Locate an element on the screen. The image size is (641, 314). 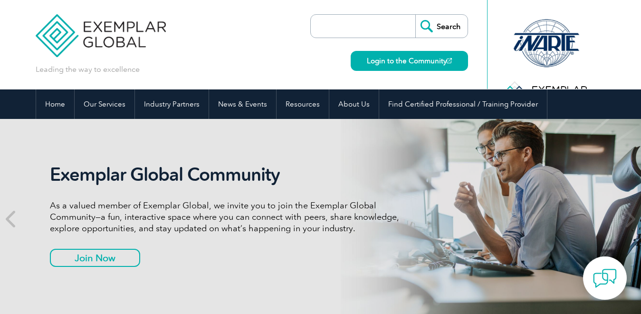
img: contact-chat.png is located at coordinates (605, 278).